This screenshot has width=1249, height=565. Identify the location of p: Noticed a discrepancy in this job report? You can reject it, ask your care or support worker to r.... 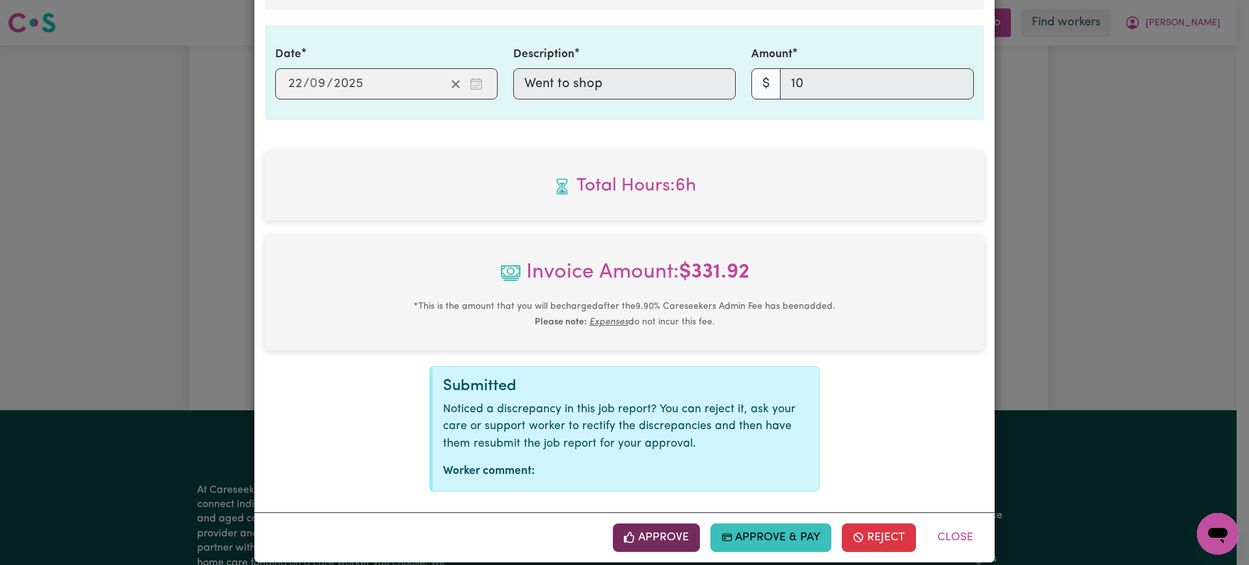
(626, 427).